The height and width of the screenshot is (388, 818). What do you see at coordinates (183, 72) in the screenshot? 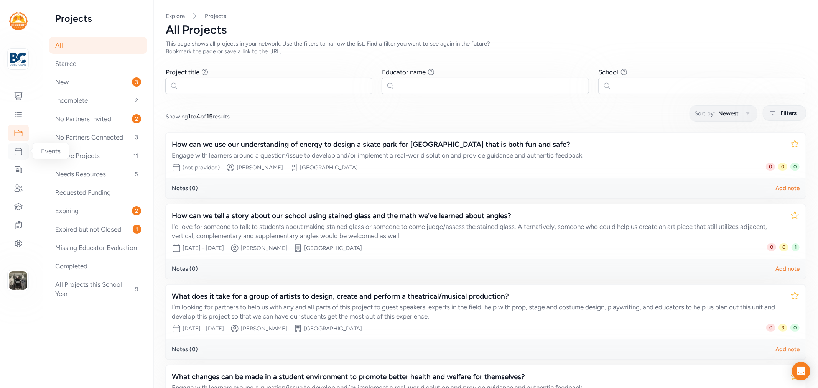
I see `div: Project title` at bounding box center [183, 72].